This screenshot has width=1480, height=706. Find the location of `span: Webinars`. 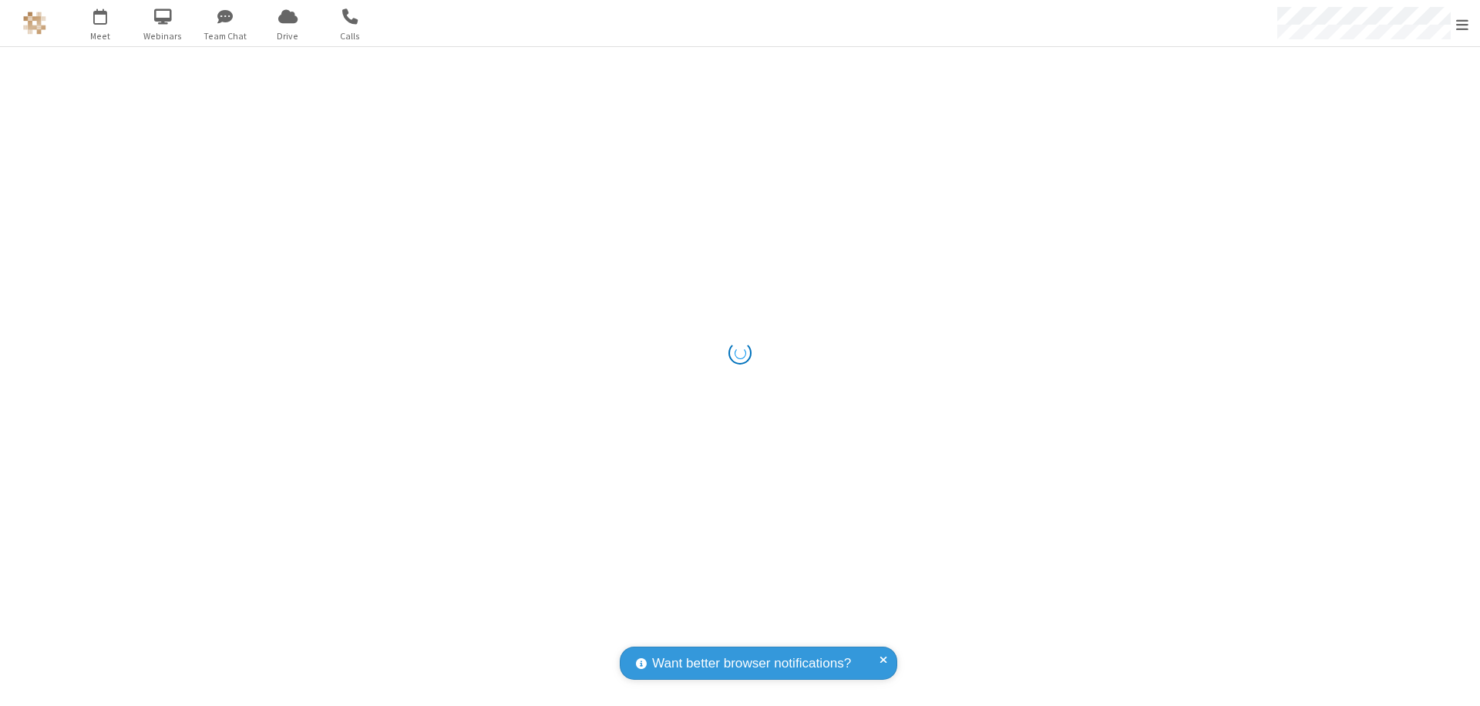

span: Webinars is located at coordinates (163, 36).